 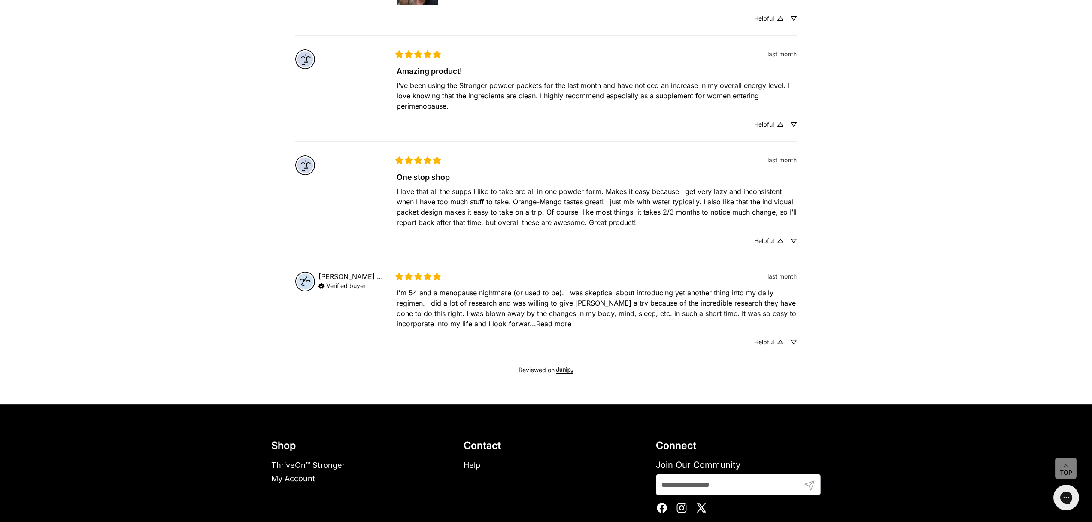 I want to click on a: Check out ThriveOn on Junip (opens in a new tab), so click(x=565, y=370).